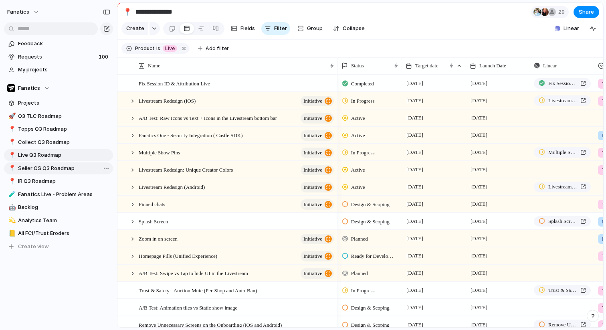 This screenshot has height=330, width=606. Describe the element at coordinates (58, 70) in the screenshot. I see `a: My projects` at that location.